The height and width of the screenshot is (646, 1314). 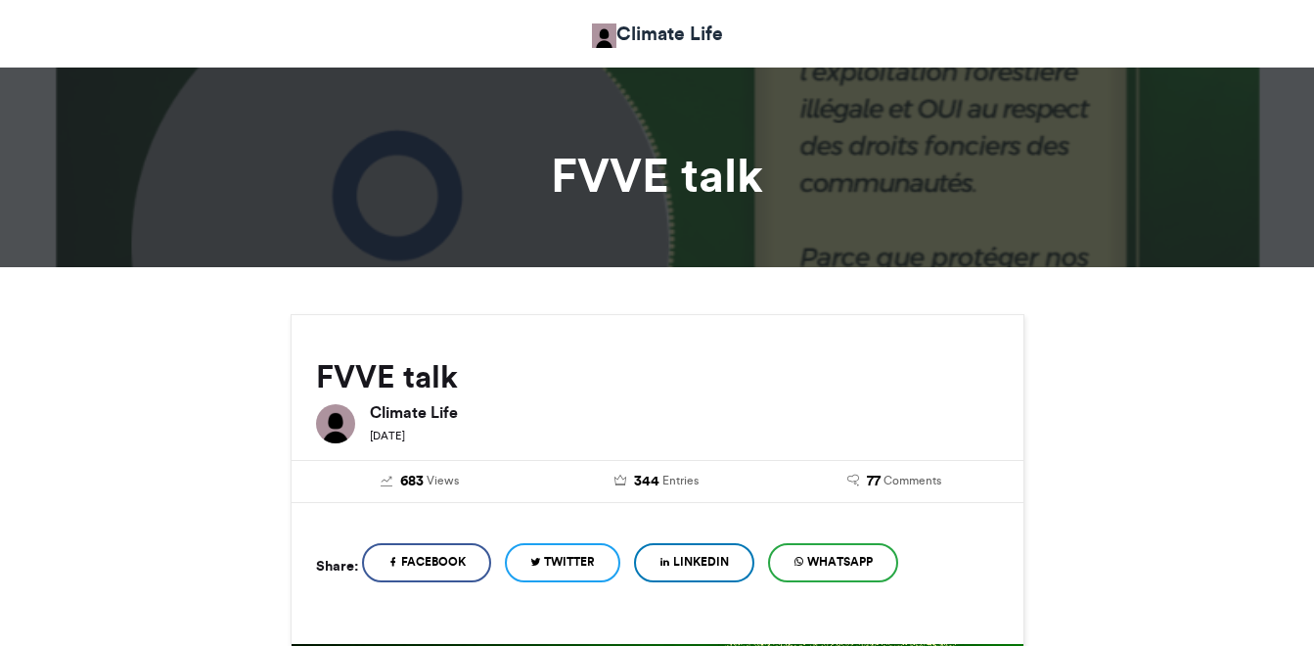 I want to click on a: 683 Views, so click(x=420, y=482).